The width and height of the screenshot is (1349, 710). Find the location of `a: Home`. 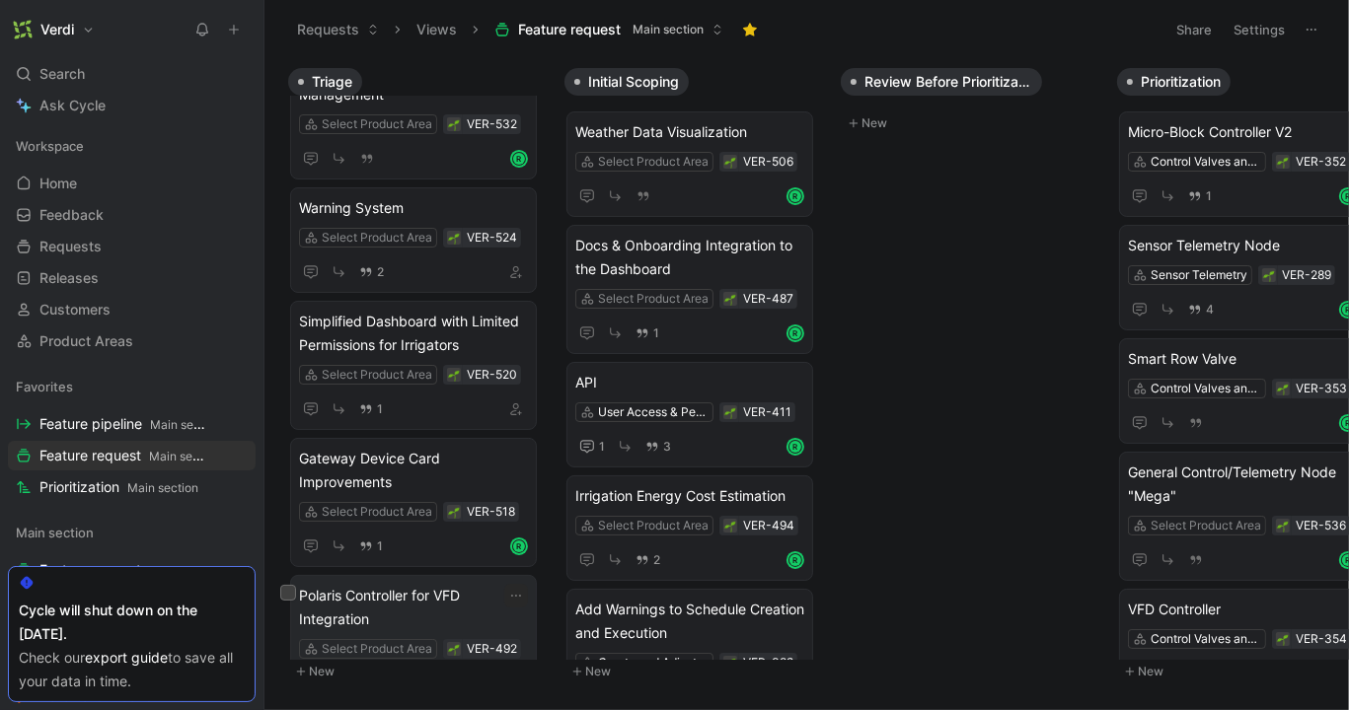

a: Home is located at coordinates (131, 184).